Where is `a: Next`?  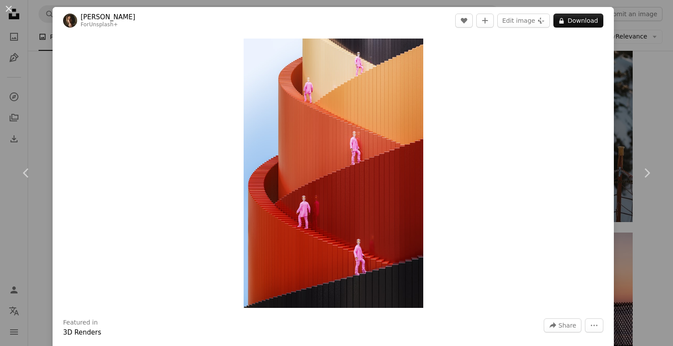
a: Next is located at coordinates (647, 173).